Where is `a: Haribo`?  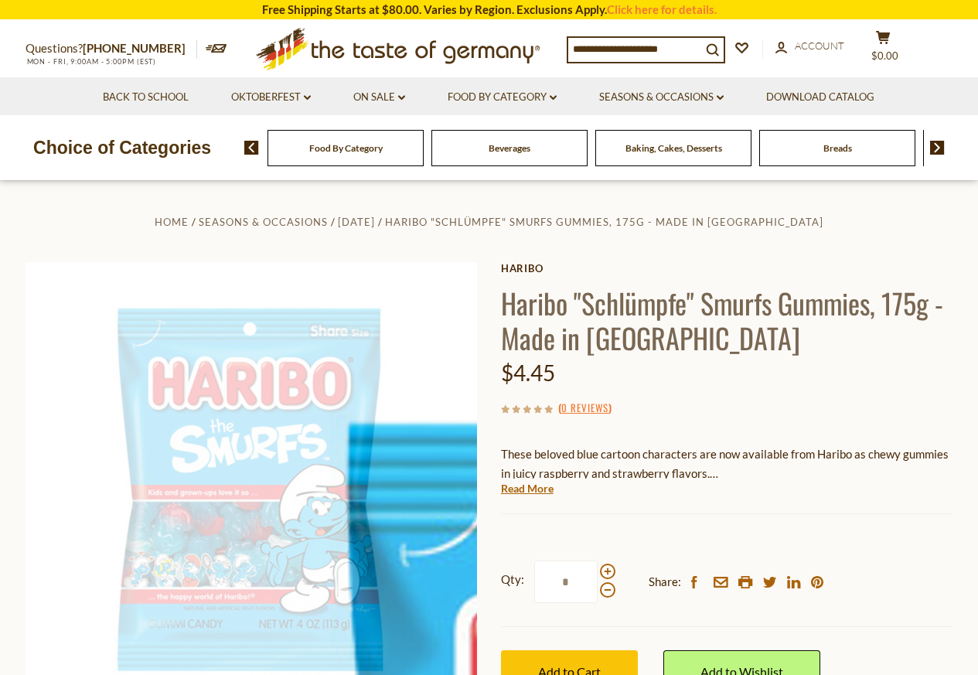 a: Haribo is located at coordinates (727, 268).